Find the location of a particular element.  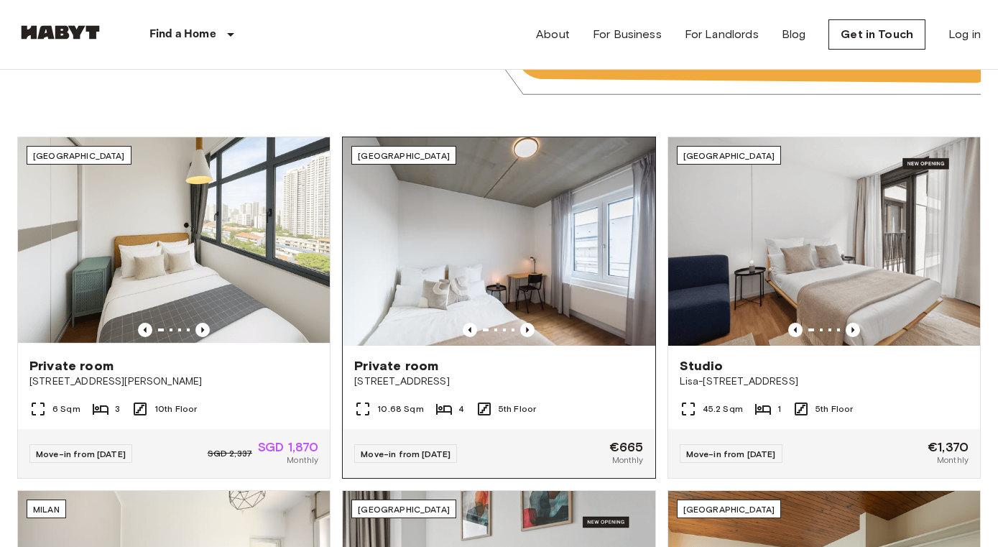

span: Studio is located at coordinates (701, 366).